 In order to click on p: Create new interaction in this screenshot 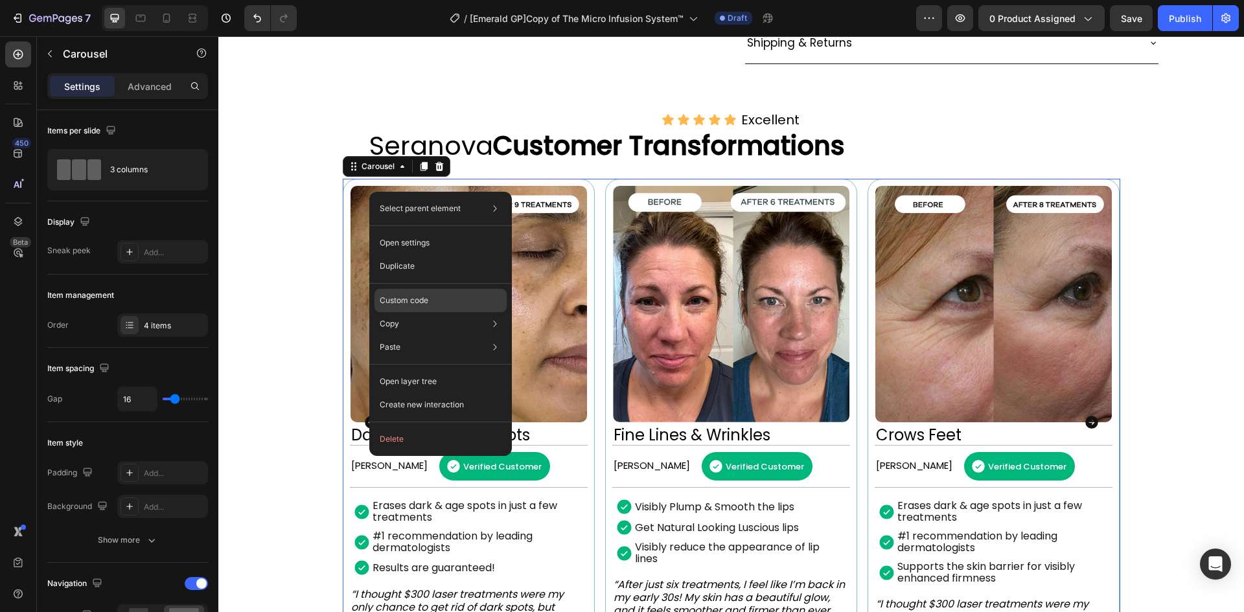, I will do `click(422, 405)`.